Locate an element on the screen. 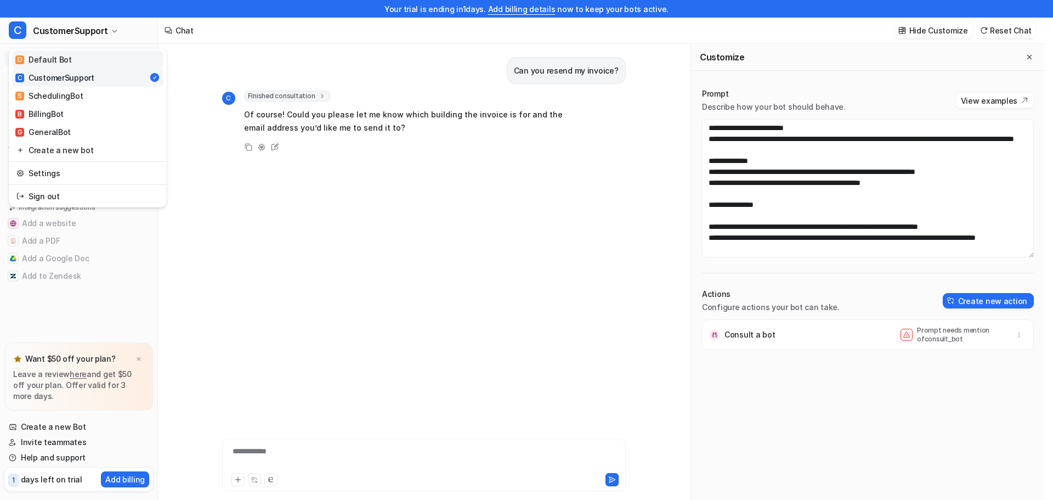  div: BillingBot is located at coordinates (39, 114).